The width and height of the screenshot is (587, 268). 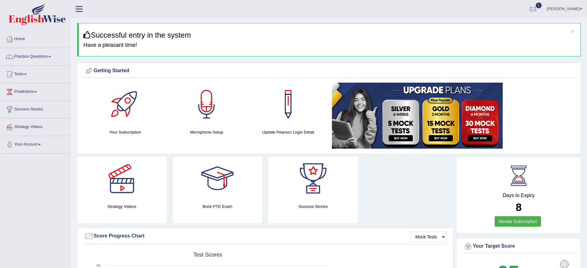 I want to click on img: small5.jpg, so click(x=417, y=116).